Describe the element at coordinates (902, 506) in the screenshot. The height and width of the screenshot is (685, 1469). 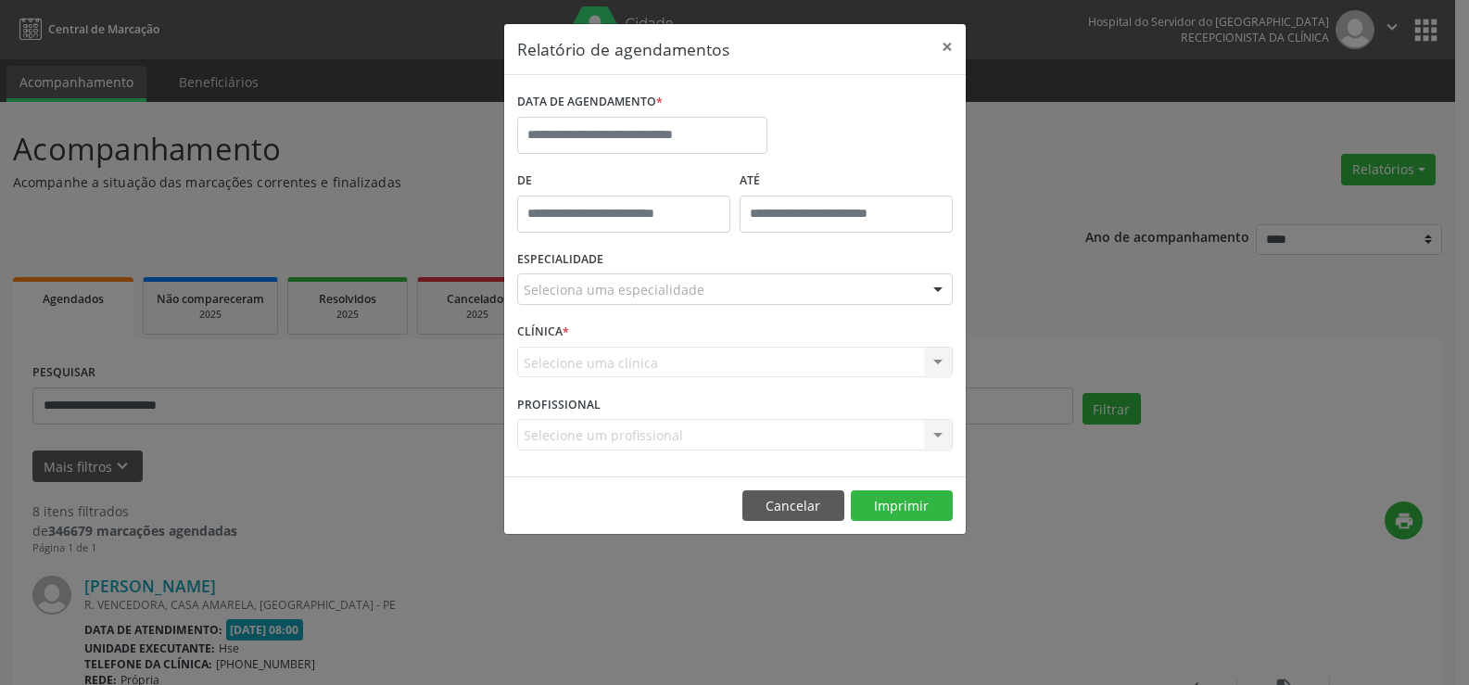
I see `button: Imprimir` at that location.